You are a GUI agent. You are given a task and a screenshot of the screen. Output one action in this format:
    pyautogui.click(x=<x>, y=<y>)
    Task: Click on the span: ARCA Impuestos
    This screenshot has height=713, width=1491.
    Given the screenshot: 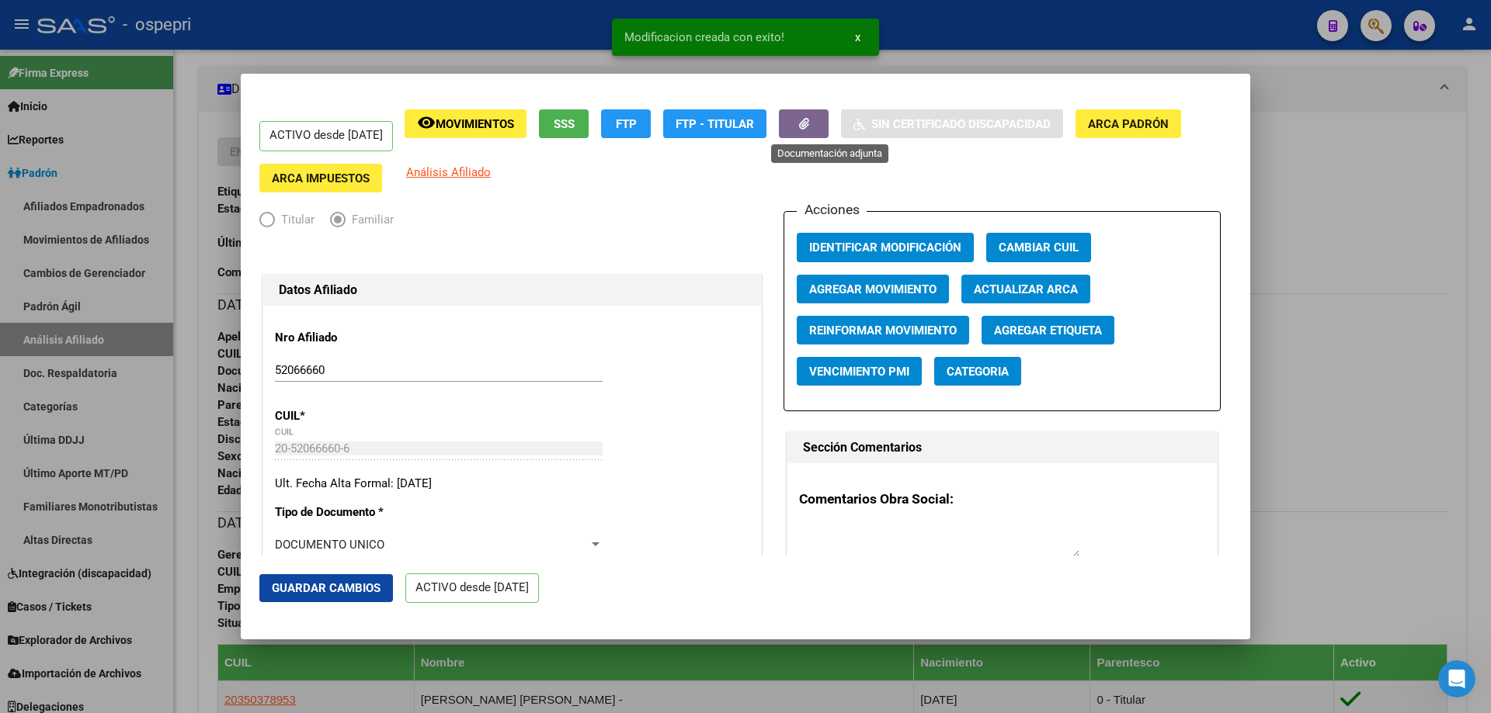 What is the action you would take?
    pyautogui.click(x=321, y=179)
    